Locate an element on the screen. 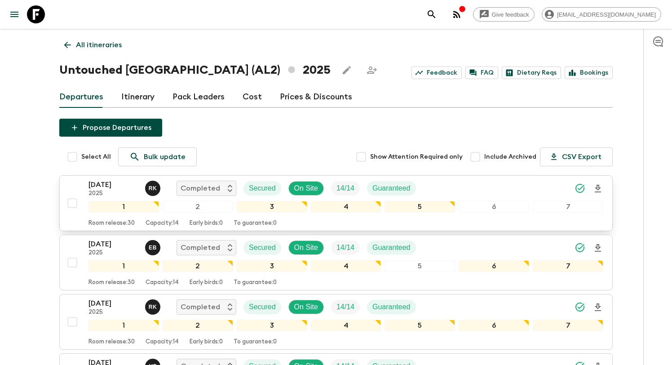 The height and width of the screenshot is (365, 672). a: Cost is located at coordinates (252, 97).